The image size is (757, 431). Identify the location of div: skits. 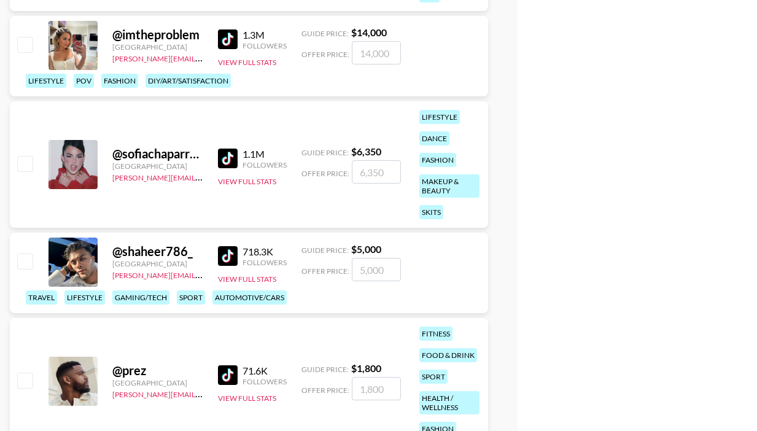
(431, 212).